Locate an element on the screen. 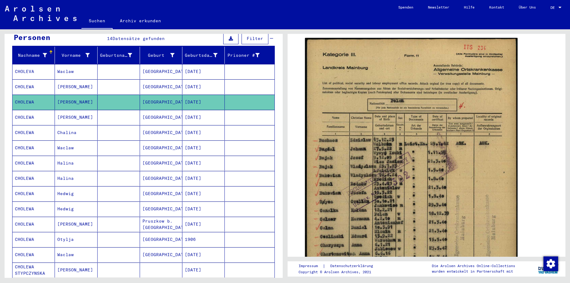 This screenshot has width=570, height=283. img: Zustimmung ändern is located at coordinates (551, 263).